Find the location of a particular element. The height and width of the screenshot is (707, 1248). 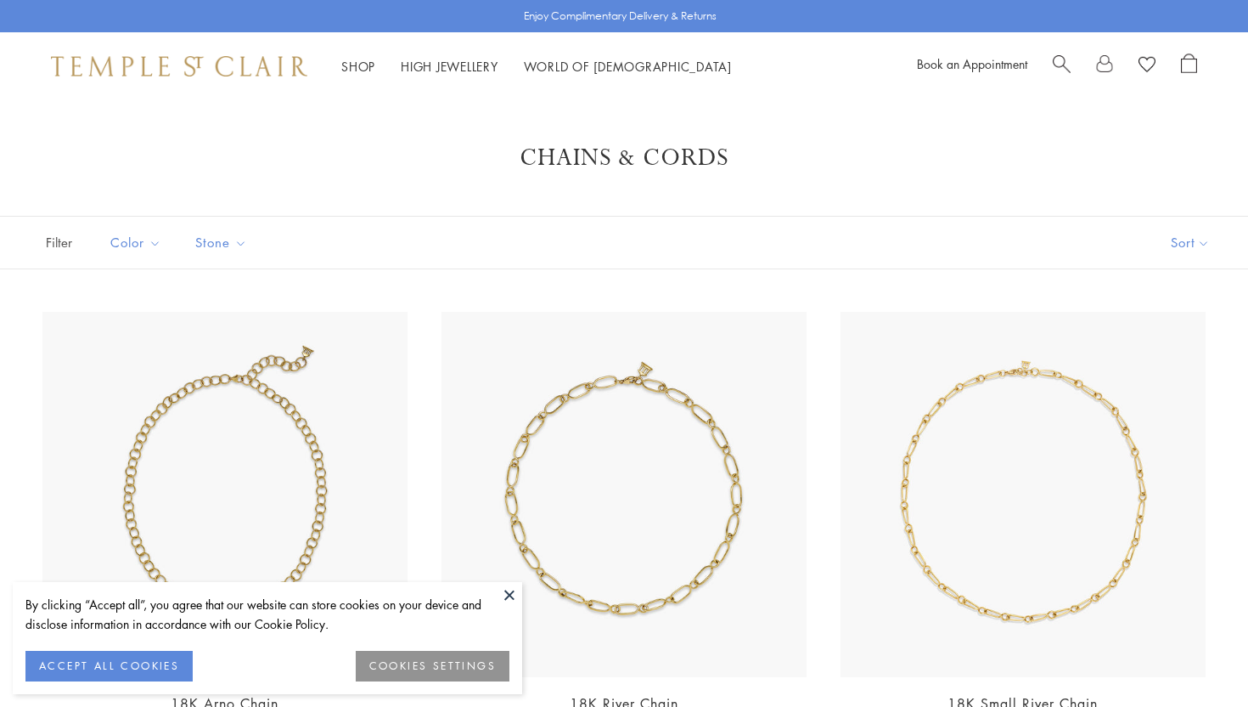

a: ShopShop is located at coordinates (358, 66).